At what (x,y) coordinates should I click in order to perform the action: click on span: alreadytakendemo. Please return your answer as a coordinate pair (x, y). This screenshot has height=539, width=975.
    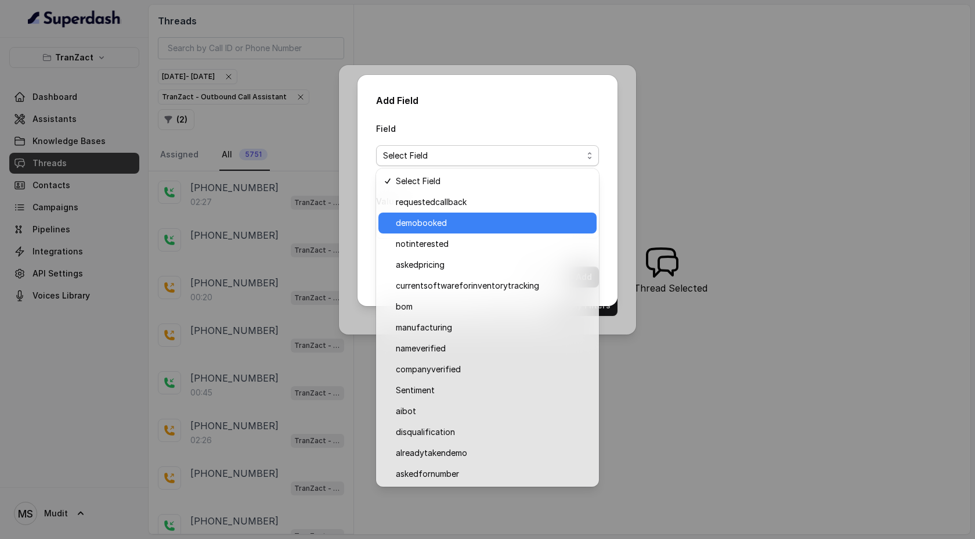
    Looking at the image, I should click on (493, 453).